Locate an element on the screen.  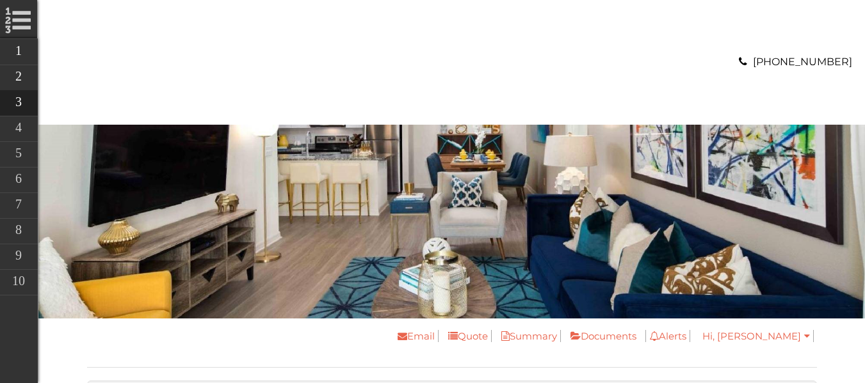
img: A graphic with a red M and the word SOUTH. is located at coordinates (100, 62).